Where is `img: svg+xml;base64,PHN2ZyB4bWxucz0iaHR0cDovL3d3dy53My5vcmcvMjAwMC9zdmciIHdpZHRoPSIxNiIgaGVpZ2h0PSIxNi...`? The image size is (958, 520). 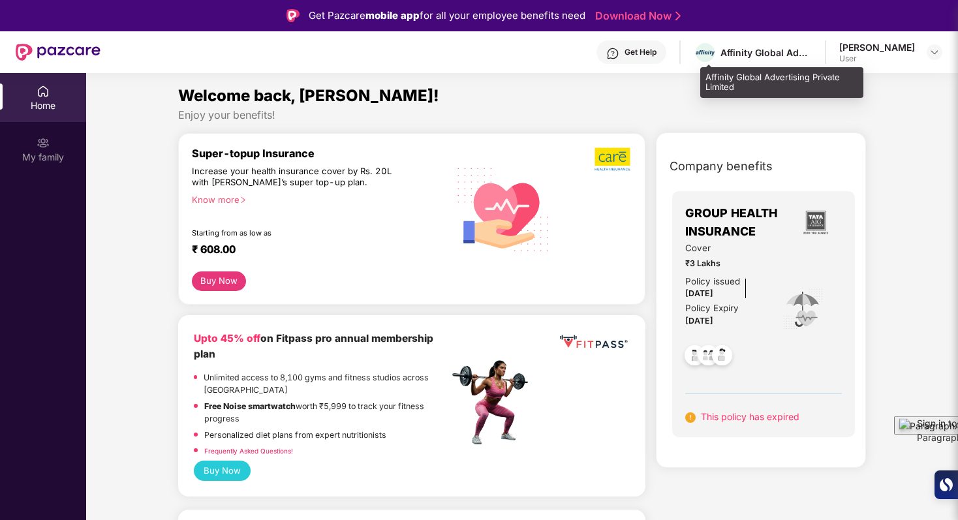 img: svg+xml;base64,PHN2ZyB4bWxucz0iaHR0cDovL3d3dy53My5vcmcvMjAwMC9zdmciIHdpZHRoPSIxNiIgaGVpZ2h0PSIxNi... is located at coordinates (690, 417).